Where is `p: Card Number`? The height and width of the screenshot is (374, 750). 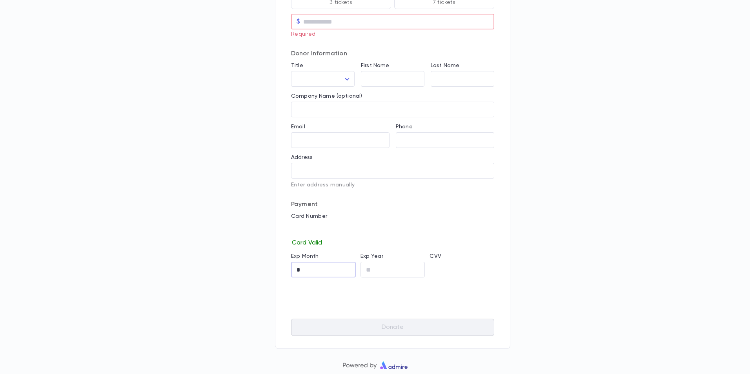 p: Card Number is located at coordinates (393, 216).